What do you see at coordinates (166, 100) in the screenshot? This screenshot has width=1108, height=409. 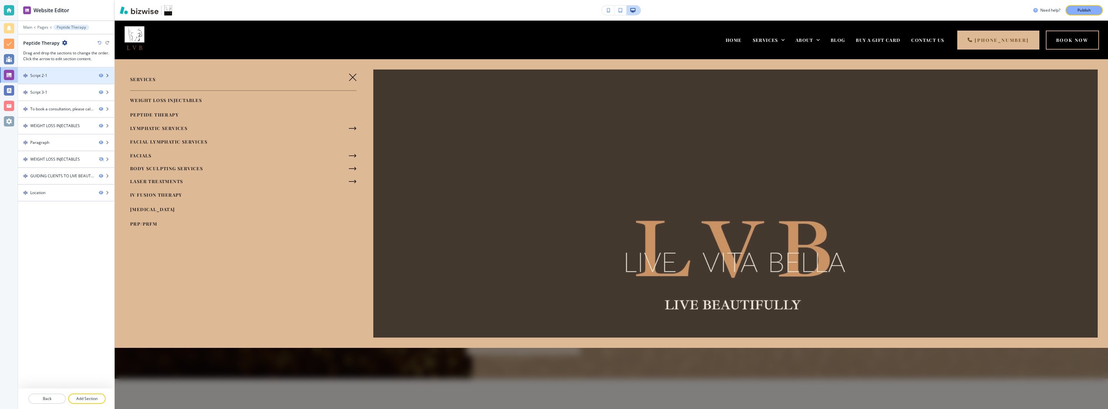 I see `span: WEIGHT LOSS INJECTABLES` at bounding box center [166, 100].